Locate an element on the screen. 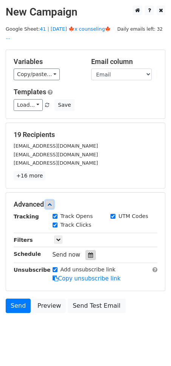 The image size is (171, 366). button: Save is located at coordinates (64, 105).